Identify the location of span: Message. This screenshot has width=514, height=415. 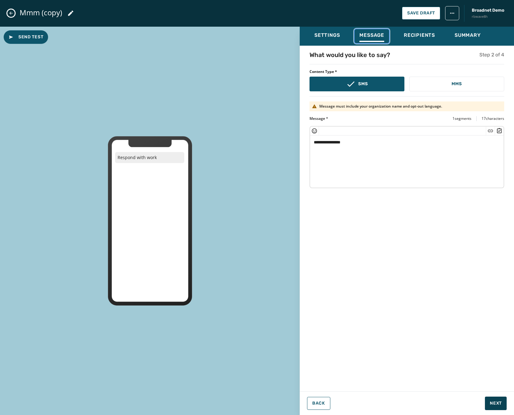
(372, 35).